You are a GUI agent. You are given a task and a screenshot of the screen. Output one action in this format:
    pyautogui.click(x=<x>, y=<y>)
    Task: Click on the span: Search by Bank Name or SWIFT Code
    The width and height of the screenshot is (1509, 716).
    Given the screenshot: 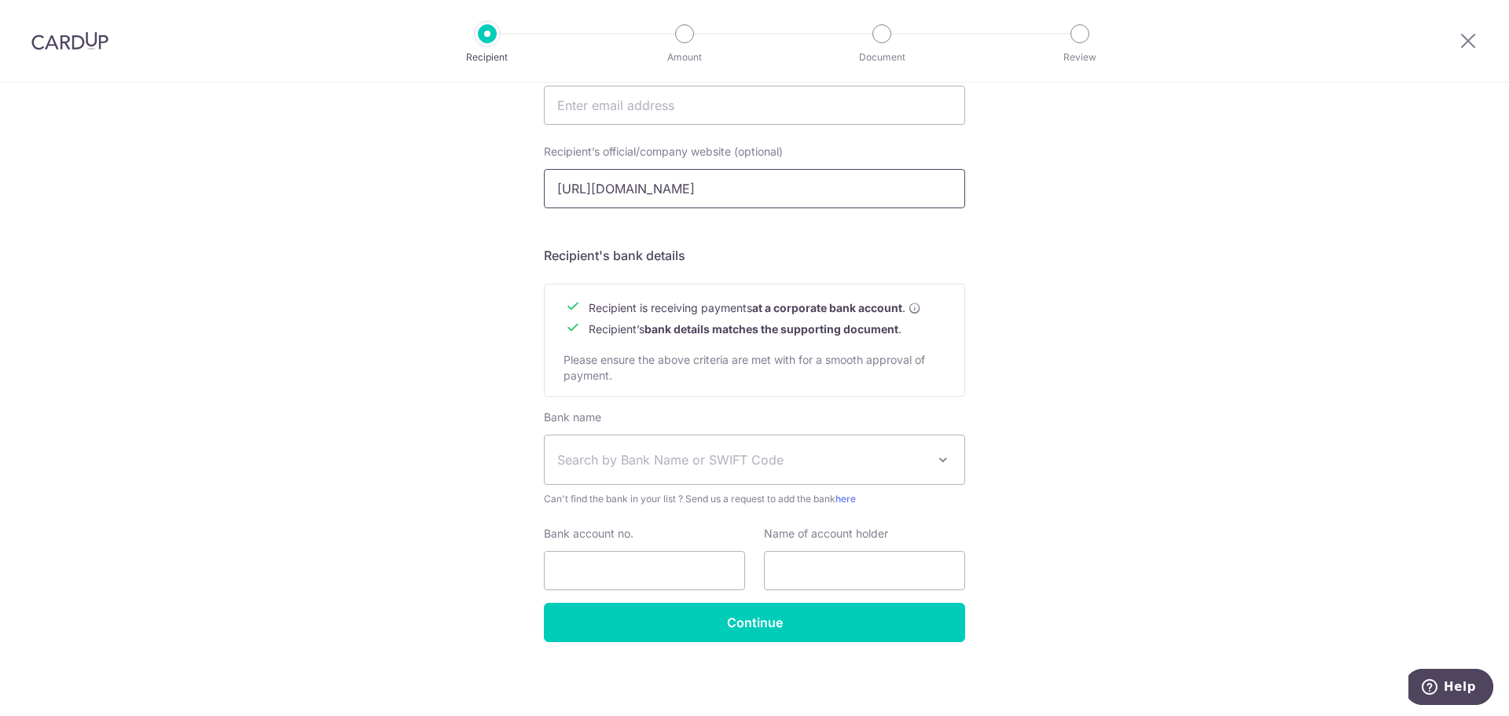 What is the action you would take?
    pyautogui.click(x=742, y=460)
    